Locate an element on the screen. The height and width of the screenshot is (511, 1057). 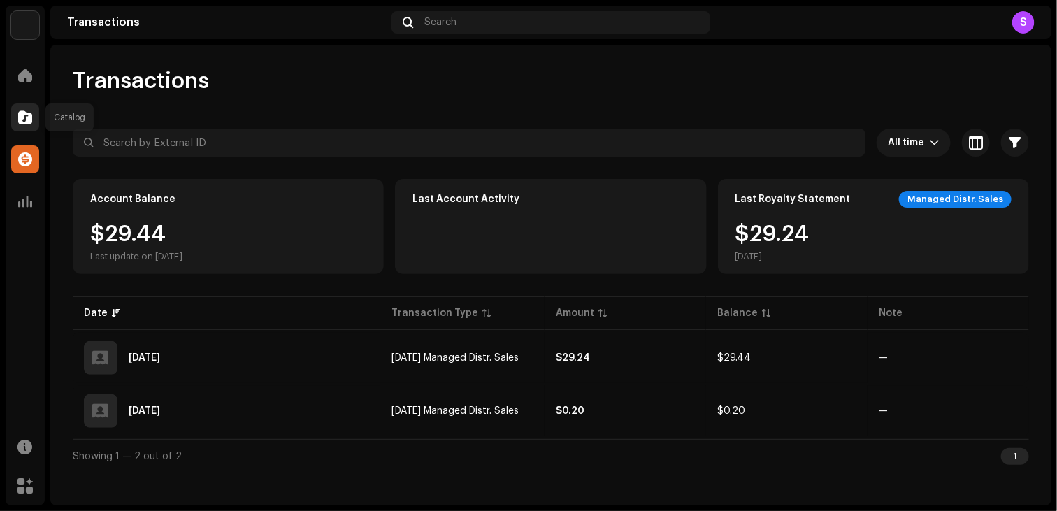
span: Showing 1 — 2 out of 2 is located at coordinates (127, 456).